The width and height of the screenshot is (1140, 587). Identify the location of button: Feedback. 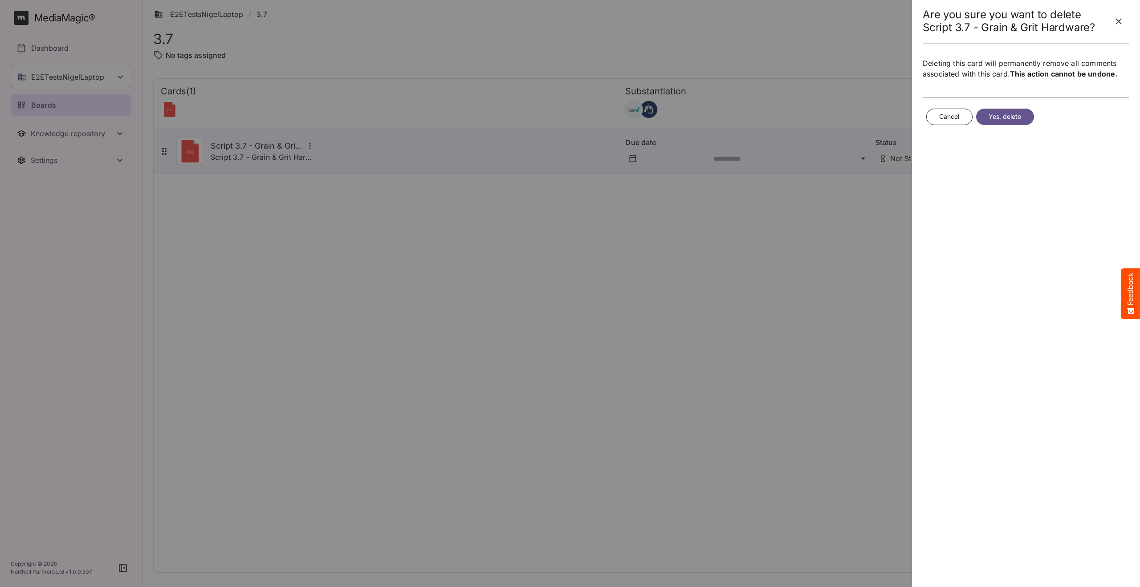
(1130, 294).